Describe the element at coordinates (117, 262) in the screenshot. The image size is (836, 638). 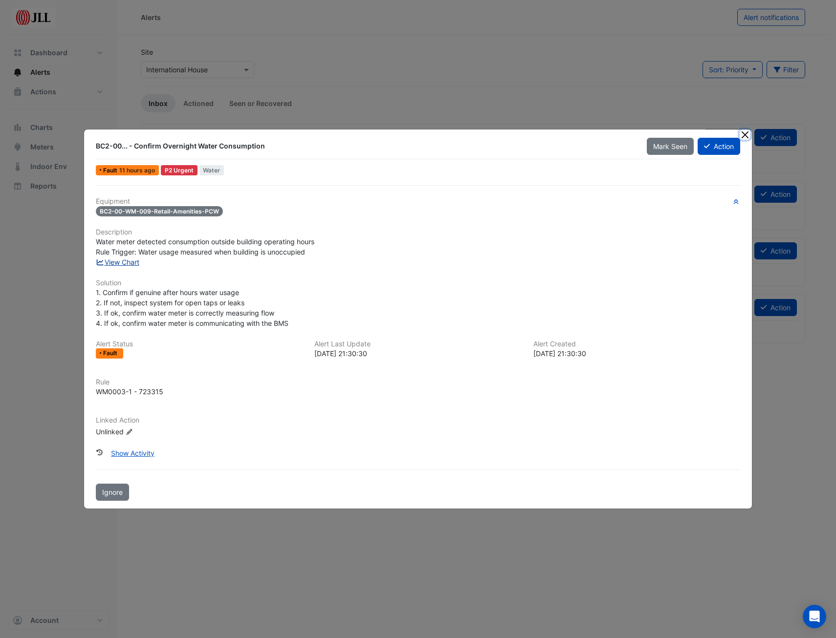
I see `a: View Chart` at that location.